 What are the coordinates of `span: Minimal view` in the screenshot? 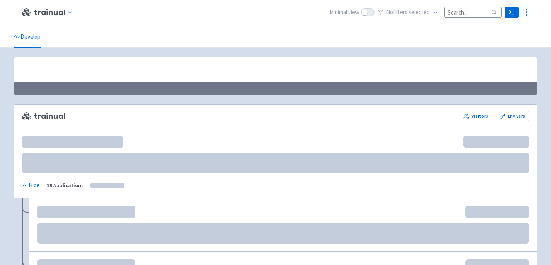 It's located at (345, 12).